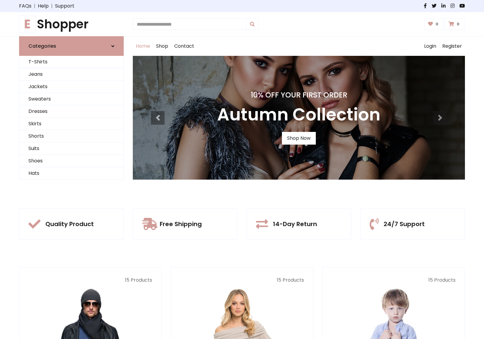  What do you see at coordinates (27, 24) in the screenshot?
I see `span: E` at bounding box center [27, 24].